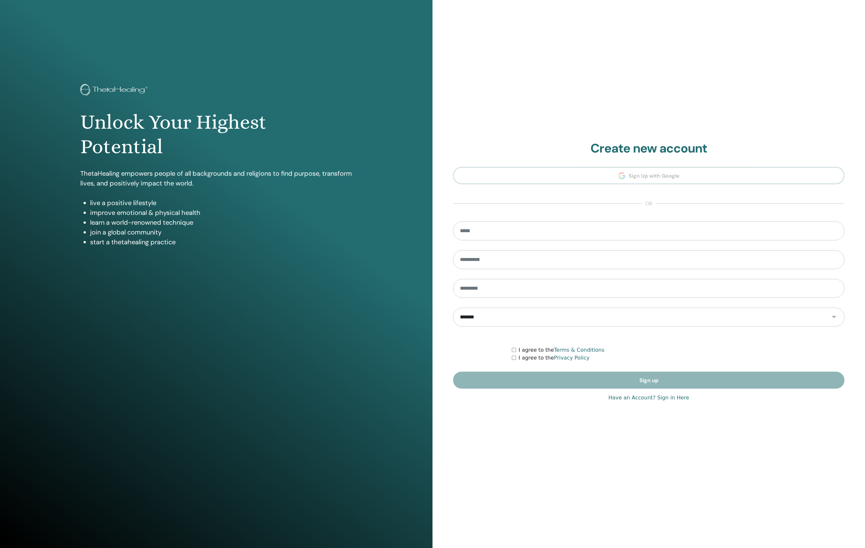  What do you see at coordinates (221, 213) in the screenshot?
I see `li: improve emotional & physical health` at bounding box center [221, 213].